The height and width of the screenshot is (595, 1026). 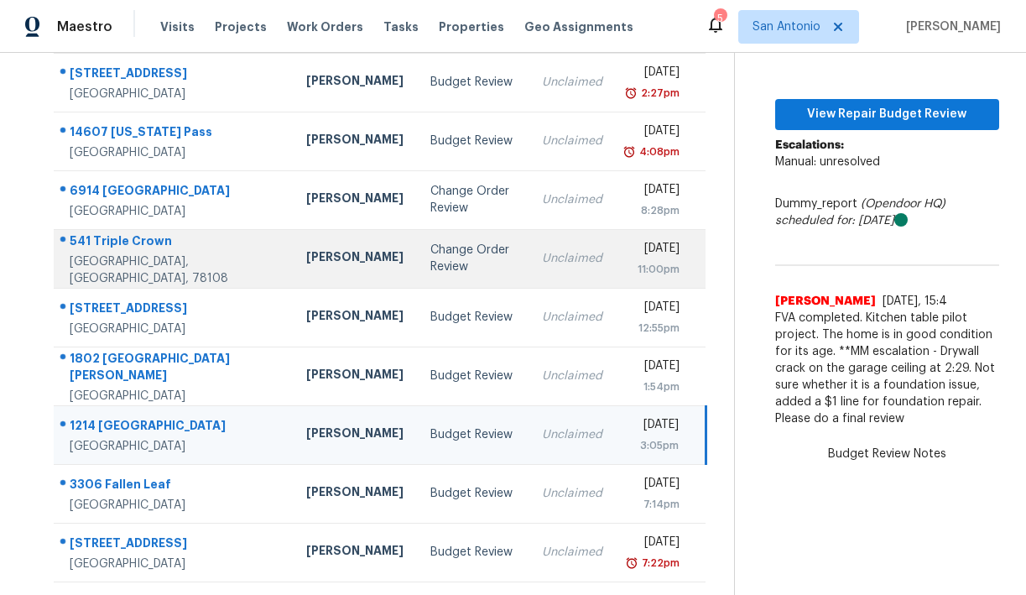 I want to click on div: 7:14pm, so click(x=654, y=504).